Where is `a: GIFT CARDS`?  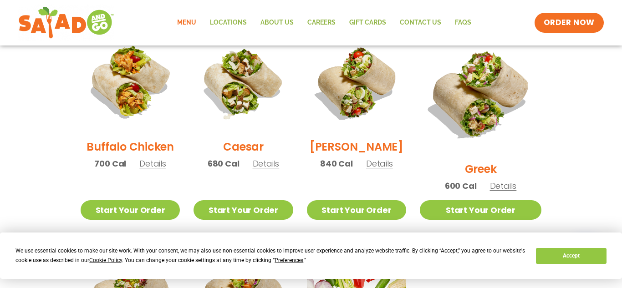
a: GIFT CARDS is located at coordinates (368, 23).